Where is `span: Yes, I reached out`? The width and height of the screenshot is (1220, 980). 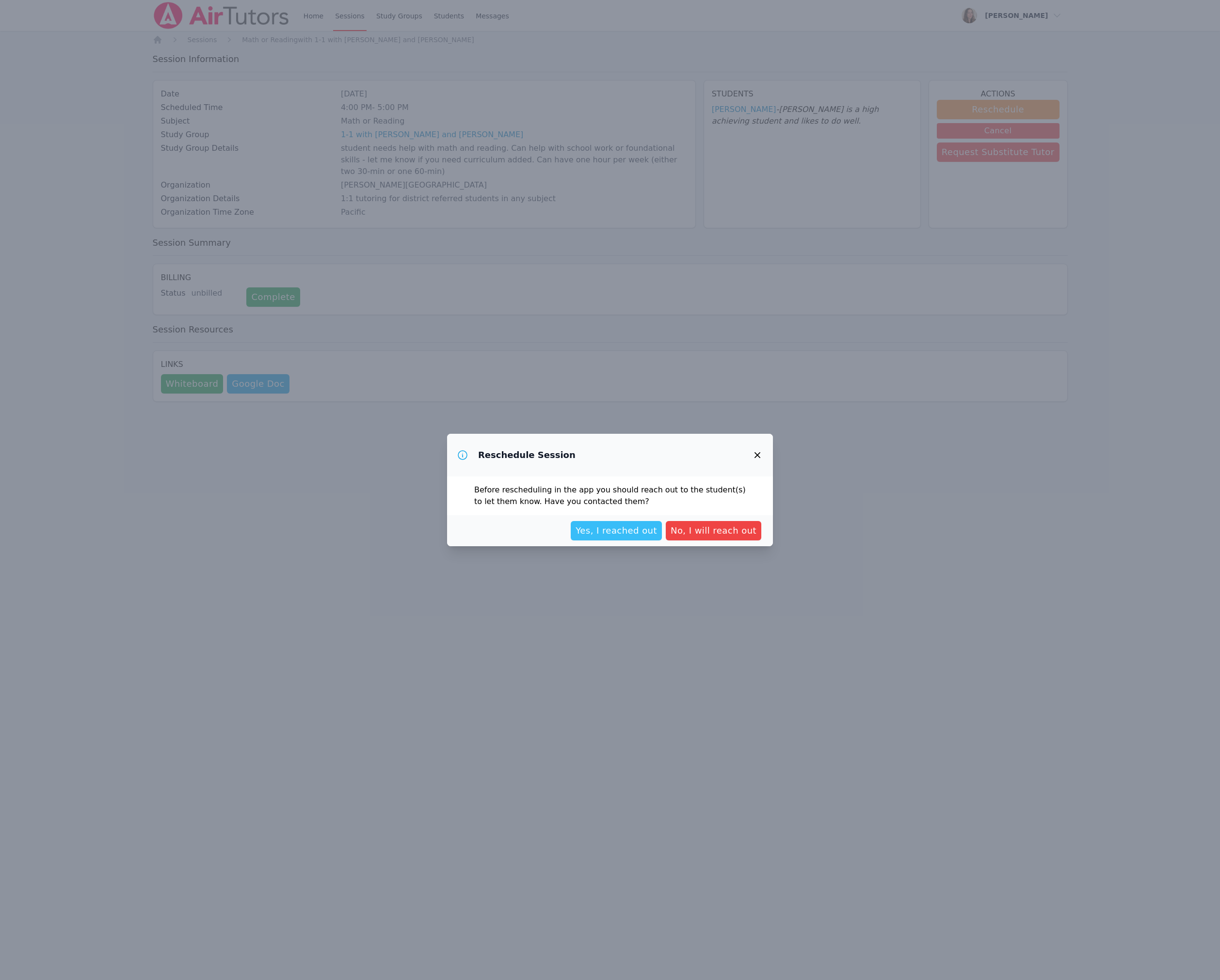 span: Yes, I reached out is located at coordinates (616, 531).